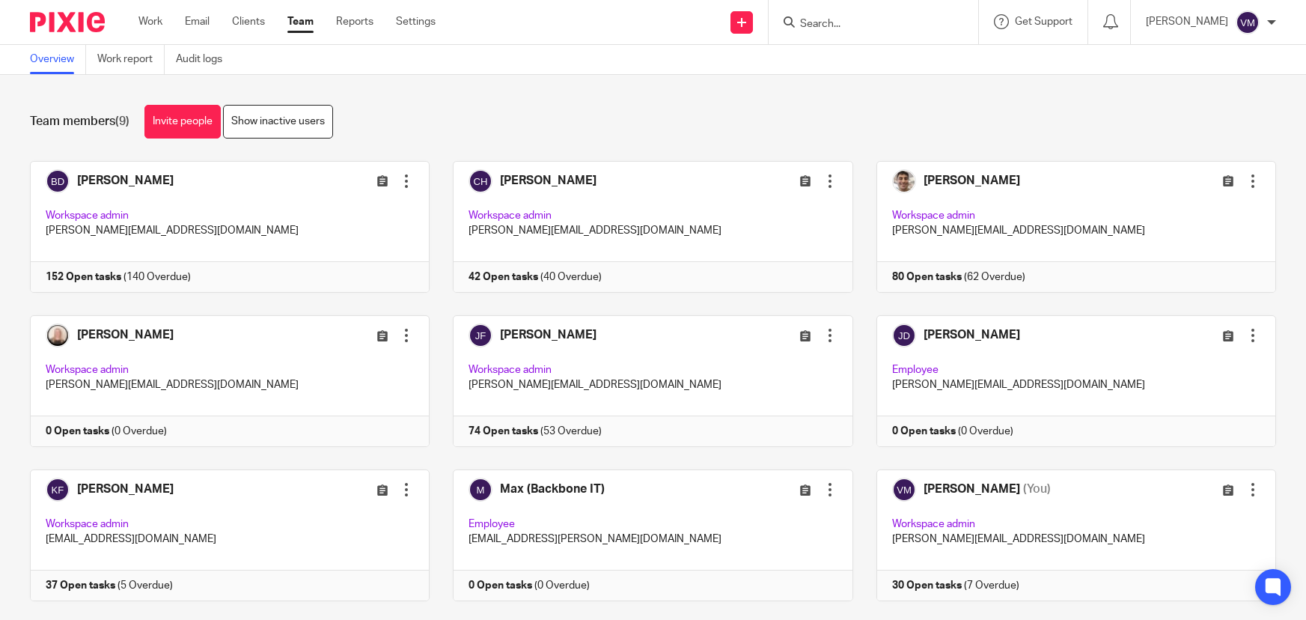 Image resolution: width=1306 pixels, height=620 pixels. What do you see at coordinates (131, 59) in the screenshot?
I see `a: Work report` at bounding box center [131, 59].